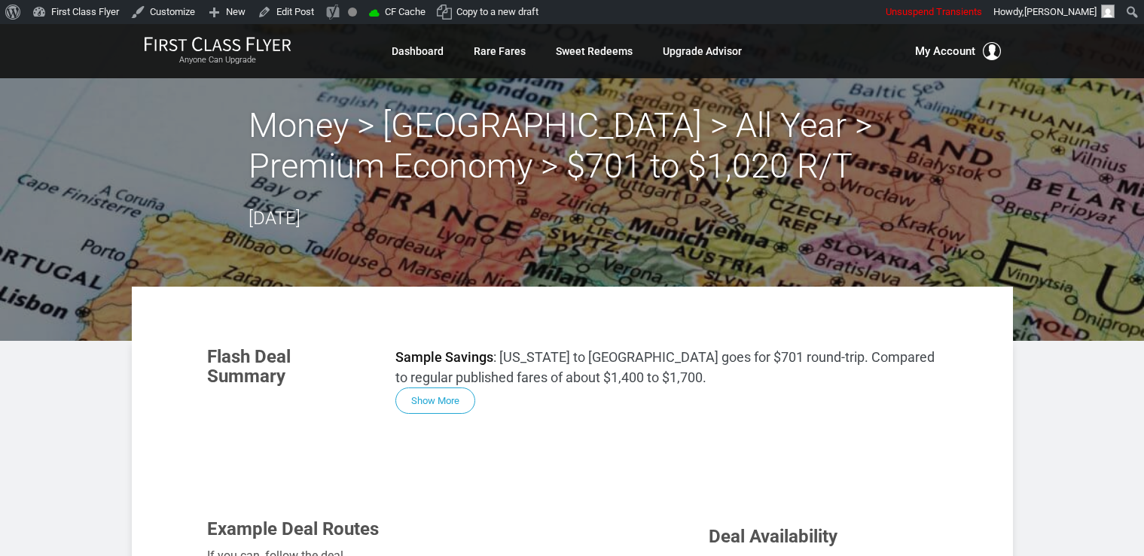  What do you see at coordinates (293, 529) in the screenshot?
I see `span: Example Deal Routes` at bounding box center [293, 529].